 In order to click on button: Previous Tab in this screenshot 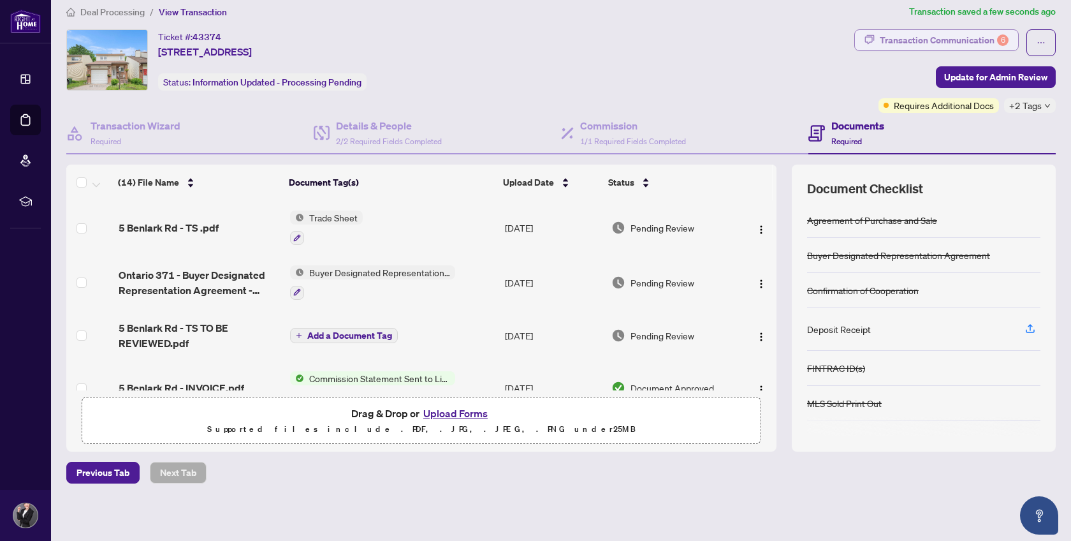, I will do `click(103, 473)`.